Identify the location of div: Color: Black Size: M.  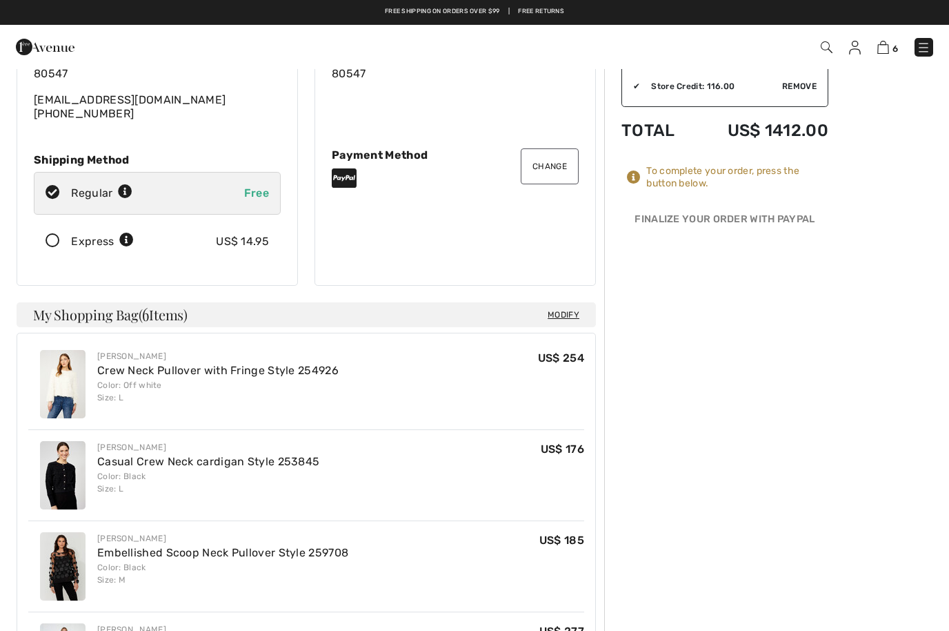
(223, 573).